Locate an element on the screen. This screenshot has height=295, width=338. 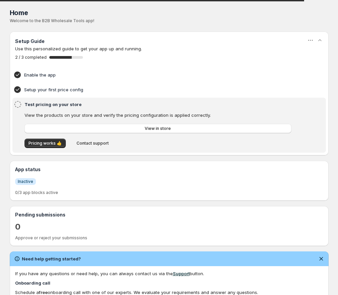
span: 2 / 3 completed is located at coordinates (31, 57).